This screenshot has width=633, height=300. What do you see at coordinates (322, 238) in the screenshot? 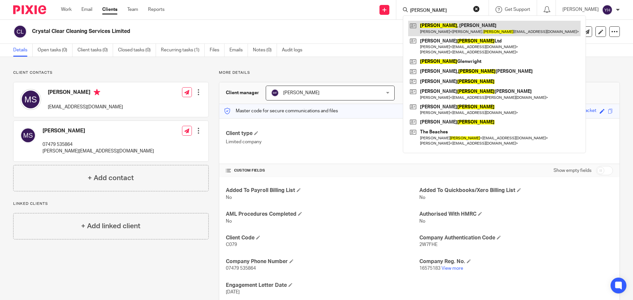
I see `h4: Client Code` at bounding box center [322, 238].